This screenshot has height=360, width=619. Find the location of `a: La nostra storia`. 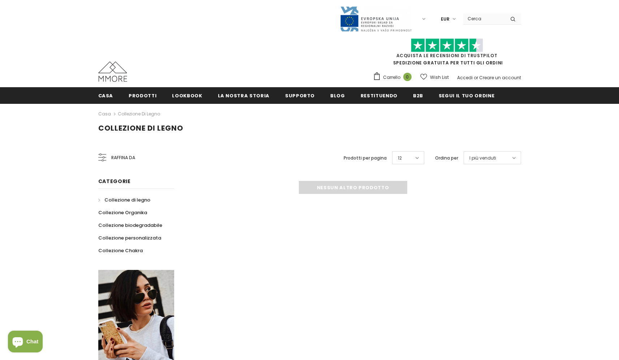

a: La nostra storia is located at coordinates (244, 95).